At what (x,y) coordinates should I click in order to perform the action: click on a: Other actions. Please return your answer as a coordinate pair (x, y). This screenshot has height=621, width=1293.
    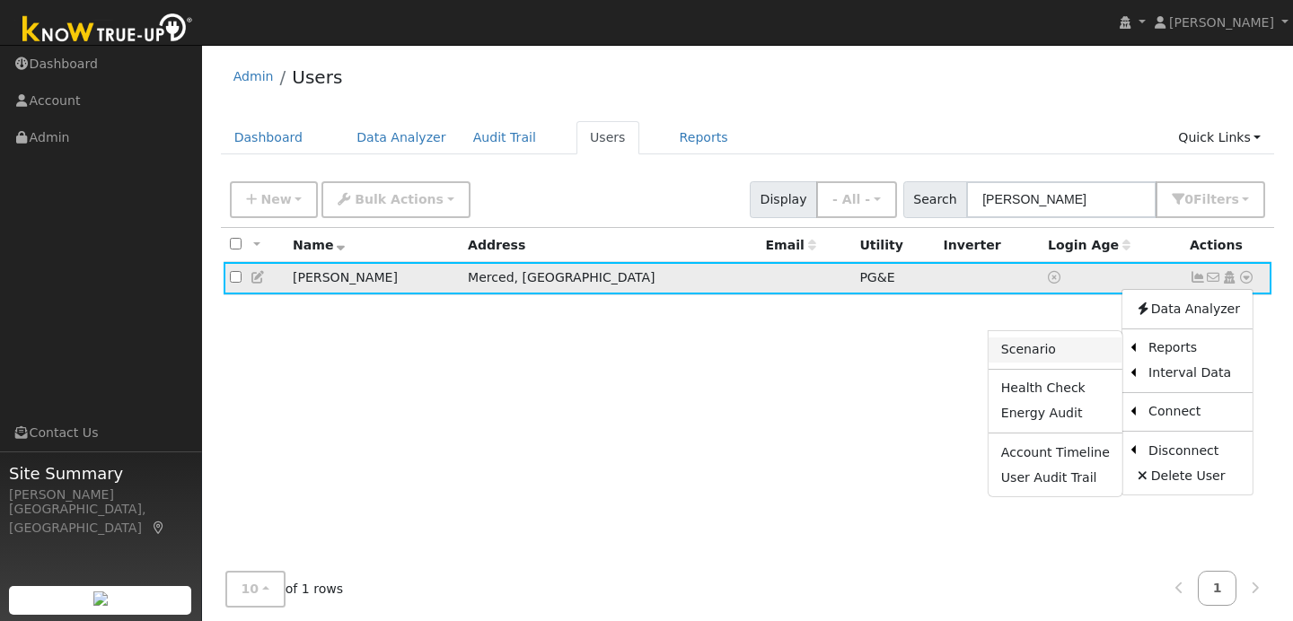
    Looking at the image, I should click on (1246, 277).